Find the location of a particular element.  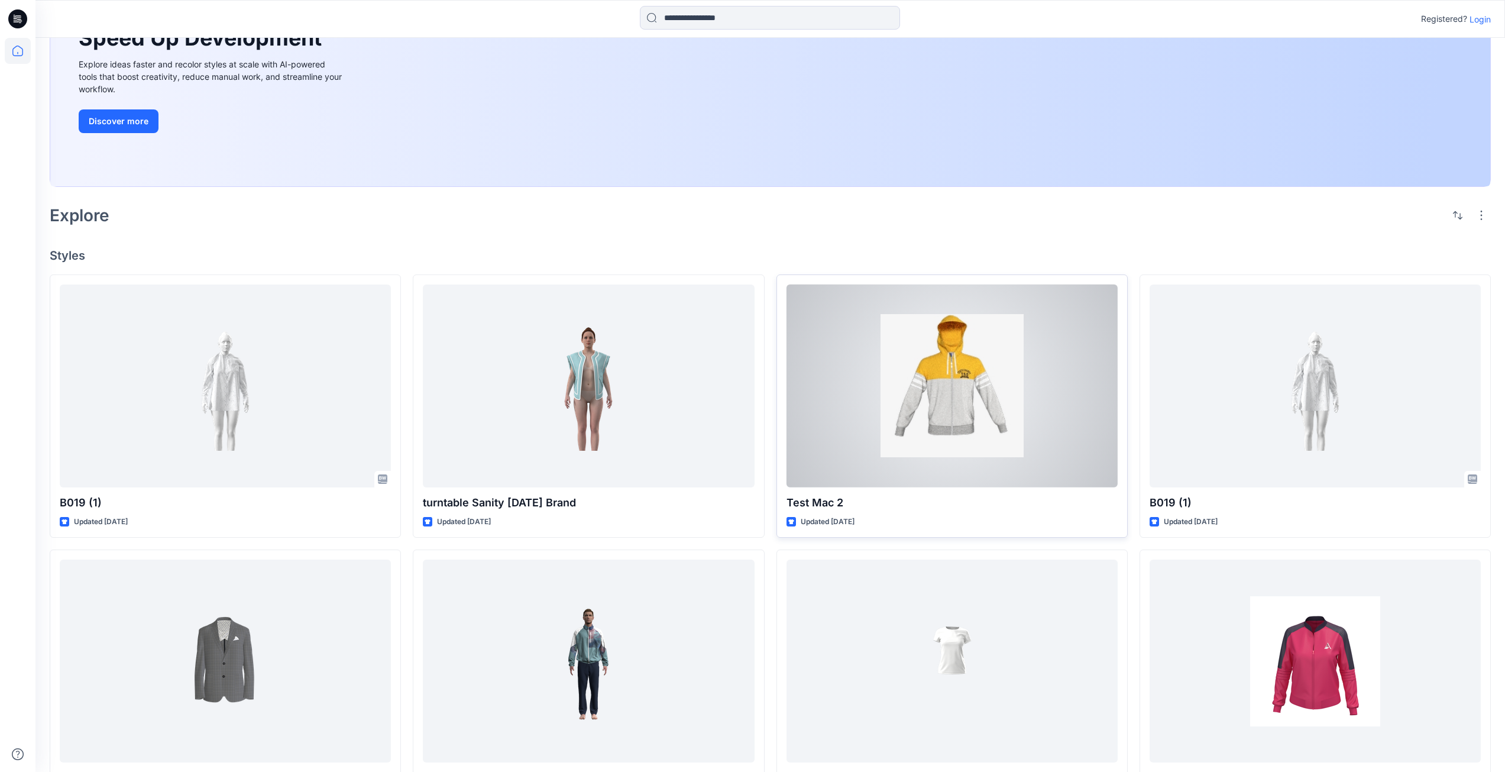

div: Explore ideas faster and recolor styles at scale with AI-powered tools that boost creativity, red... is located at coordinates (212, 76).